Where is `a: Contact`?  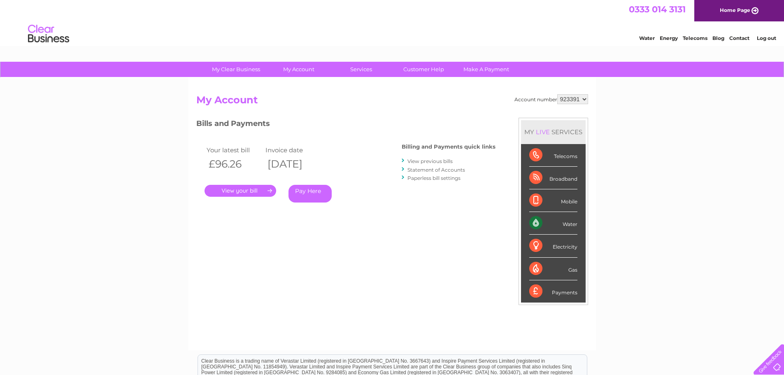
a: Contact is located at coordinates (739, 38).